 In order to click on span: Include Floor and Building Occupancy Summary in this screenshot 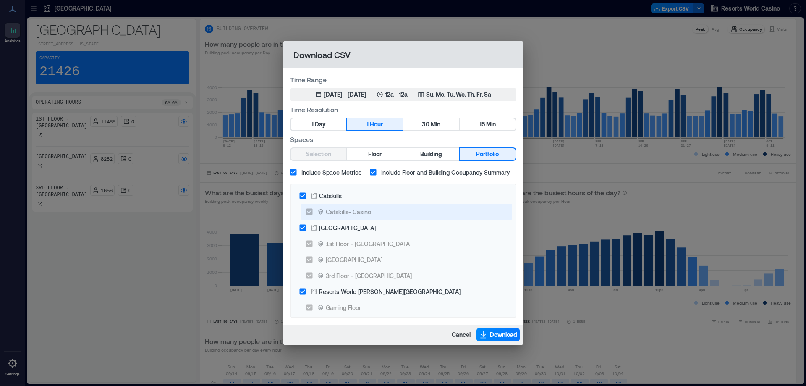, I will do `click(445, 172)`.